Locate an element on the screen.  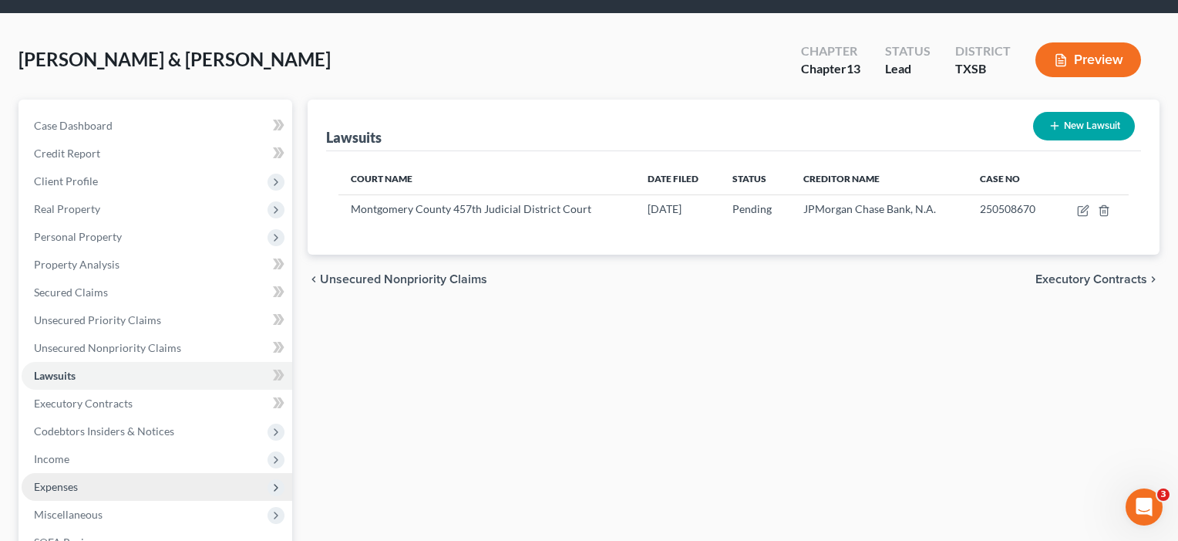
span: 250508670 is located at coordinates (1008, 208).